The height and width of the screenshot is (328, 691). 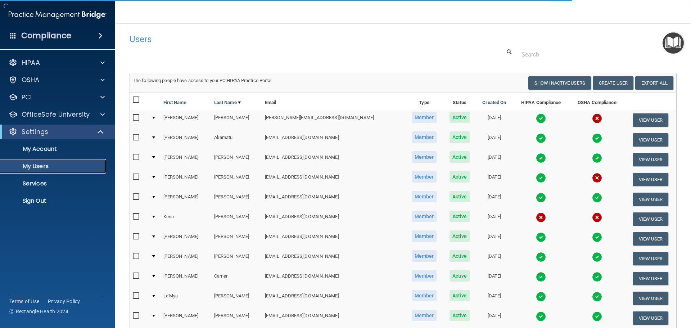 What do you see at coordinates (54, 166) in the screenshot?
I see `p: My Users` at bounding box center [54, 166].